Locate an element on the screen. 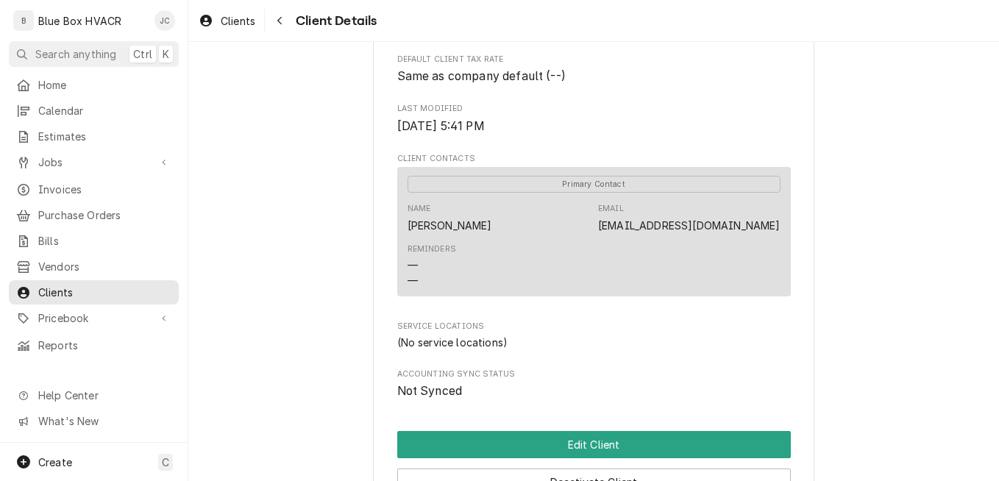 The height and width of the screenshot is (481, 999). span: Search anything is located at coordinates (76, 54).